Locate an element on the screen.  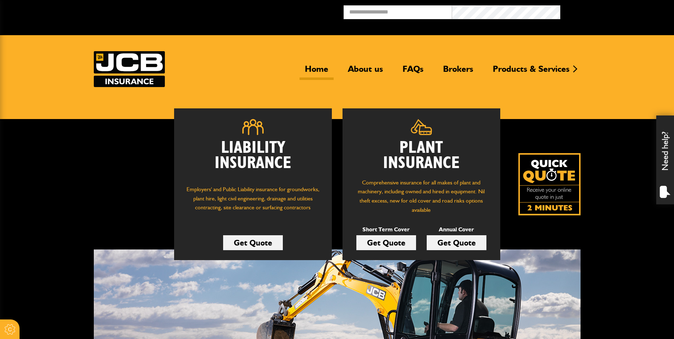
a: Get your insurance quote isn just 2-minutes is located at coordinates (550, 184).